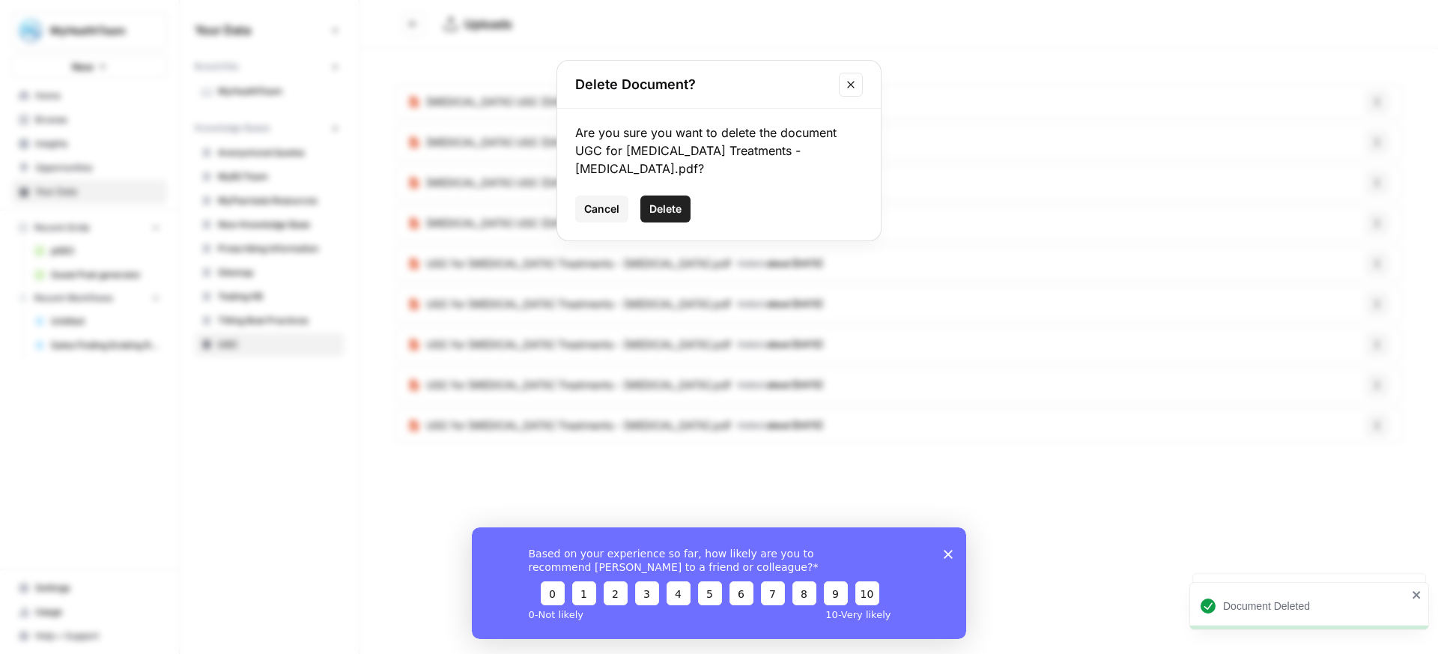 The height and width of the screenshot is (654, 1438). What do you see at coordinates (1417, 595) in the screenshot?
I see `button: close` at bounding box center [1417, 595].